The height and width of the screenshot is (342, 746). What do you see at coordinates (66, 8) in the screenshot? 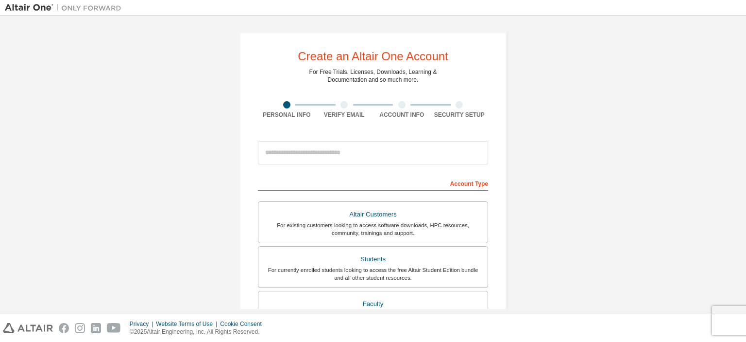
I see `img: Altair One` at bounding box center [66, 8].